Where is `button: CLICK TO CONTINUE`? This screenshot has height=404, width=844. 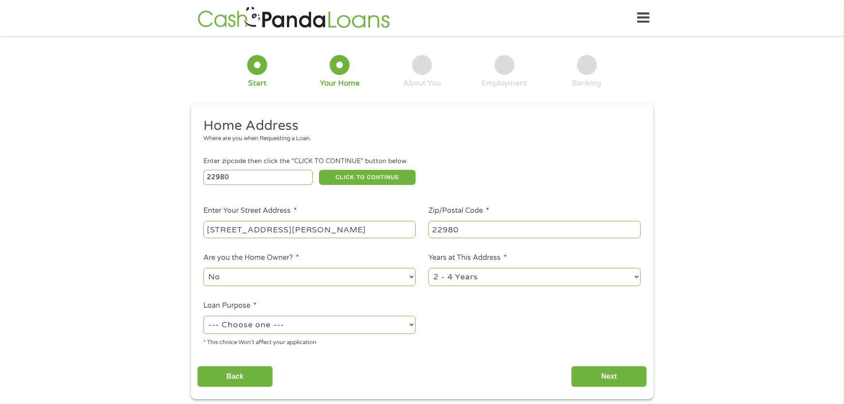
button: CLICK TO CONTINUE is located at coordinates (367, 177).